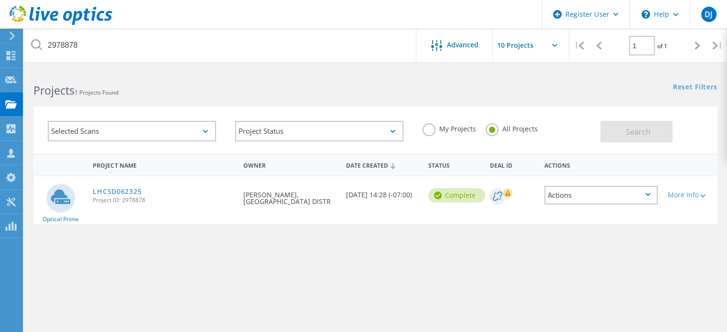 Image resolution: width=727 pixels, height=332 pixels. I want to click on div: Project Status, so click(319, 131).